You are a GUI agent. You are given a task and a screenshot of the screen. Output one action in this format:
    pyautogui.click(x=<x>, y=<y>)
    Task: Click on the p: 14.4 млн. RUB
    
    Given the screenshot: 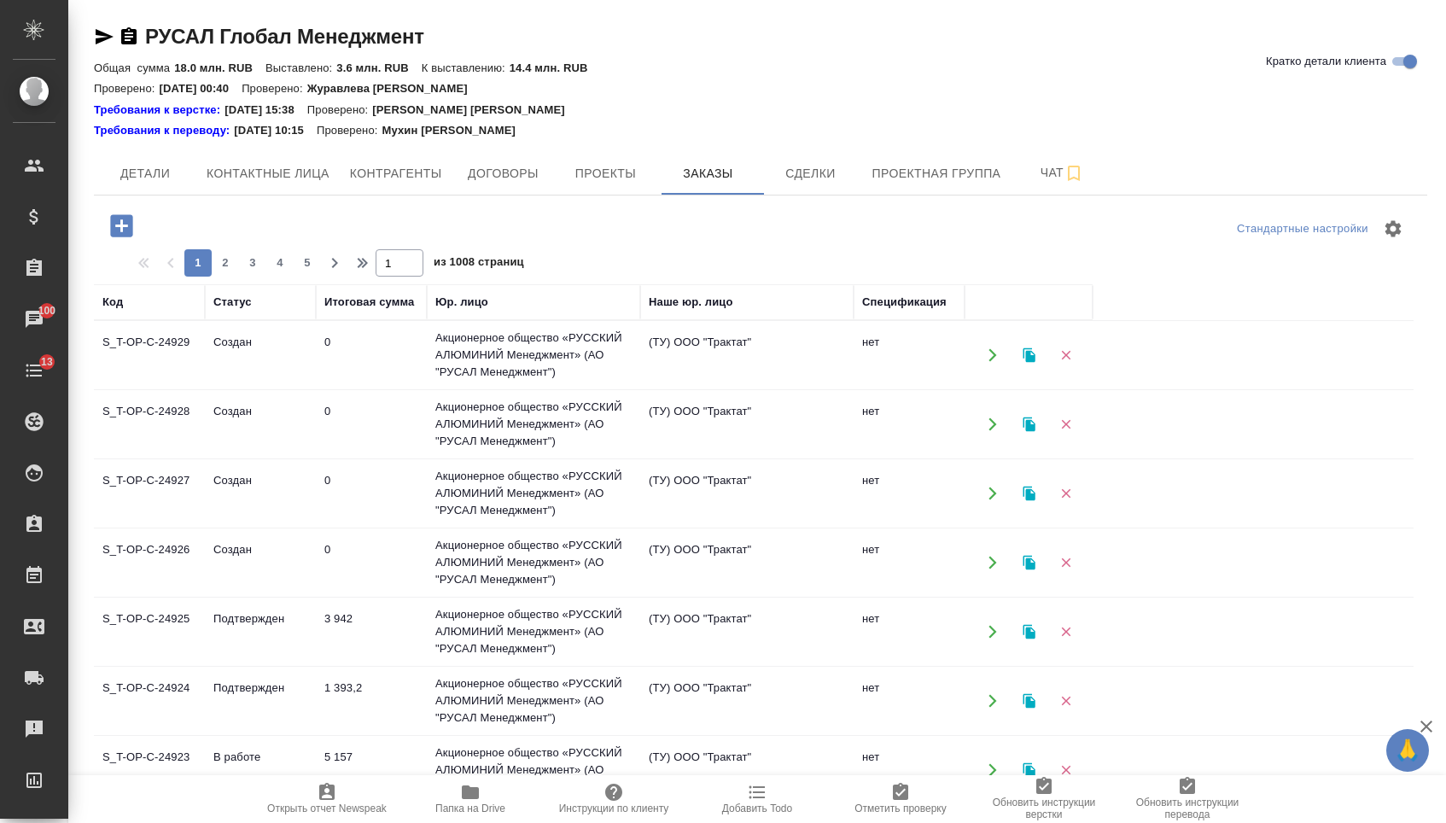 What is the action you would take?
    pyautogui.click(x=555, y=67)
    